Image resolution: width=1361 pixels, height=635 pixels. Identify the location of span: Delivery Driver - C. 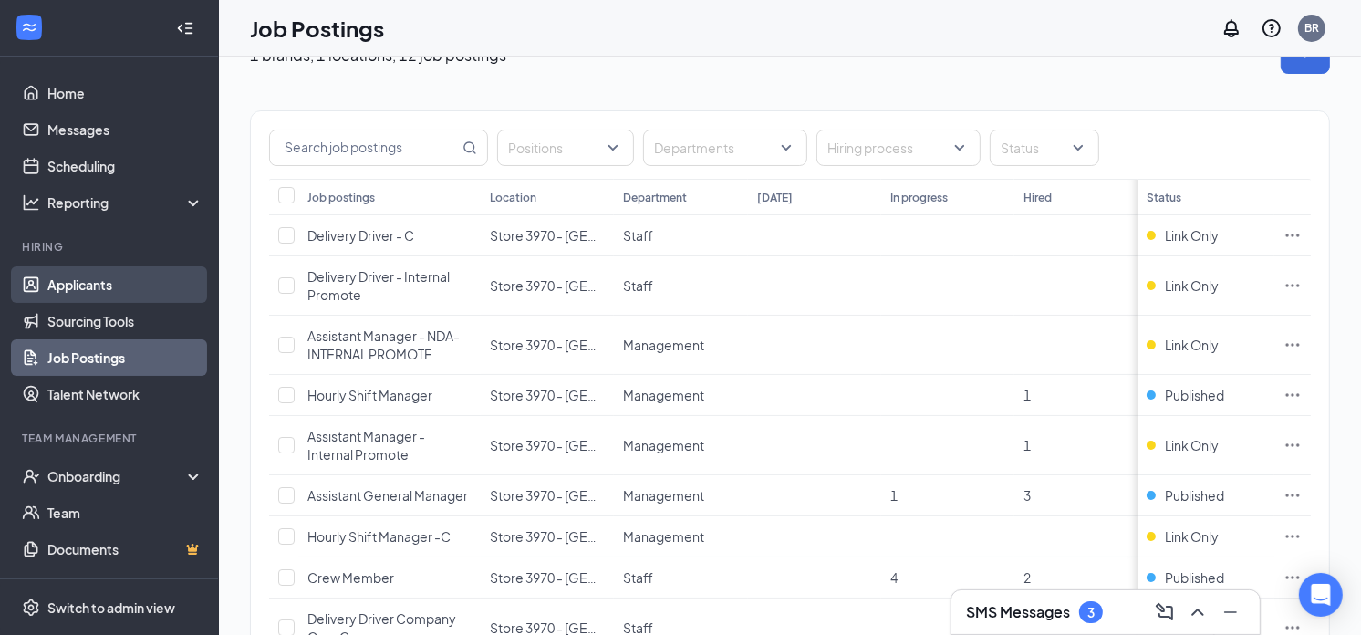
(360, 235).